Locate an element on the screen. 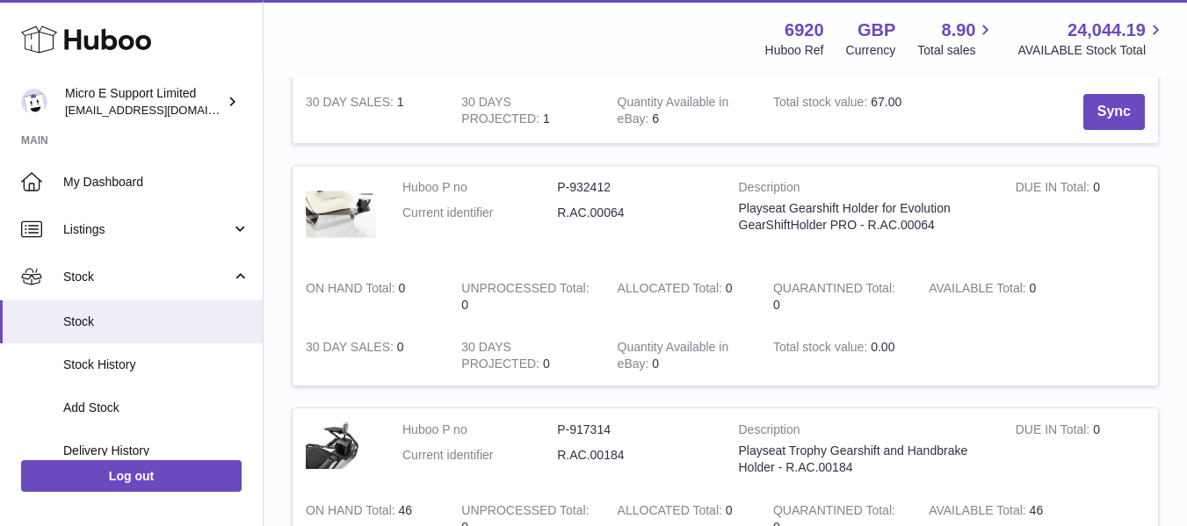 Image resolution: width=1187 pixels, height=526 pixels. span: Total sales is located at coordinates (956, 50).